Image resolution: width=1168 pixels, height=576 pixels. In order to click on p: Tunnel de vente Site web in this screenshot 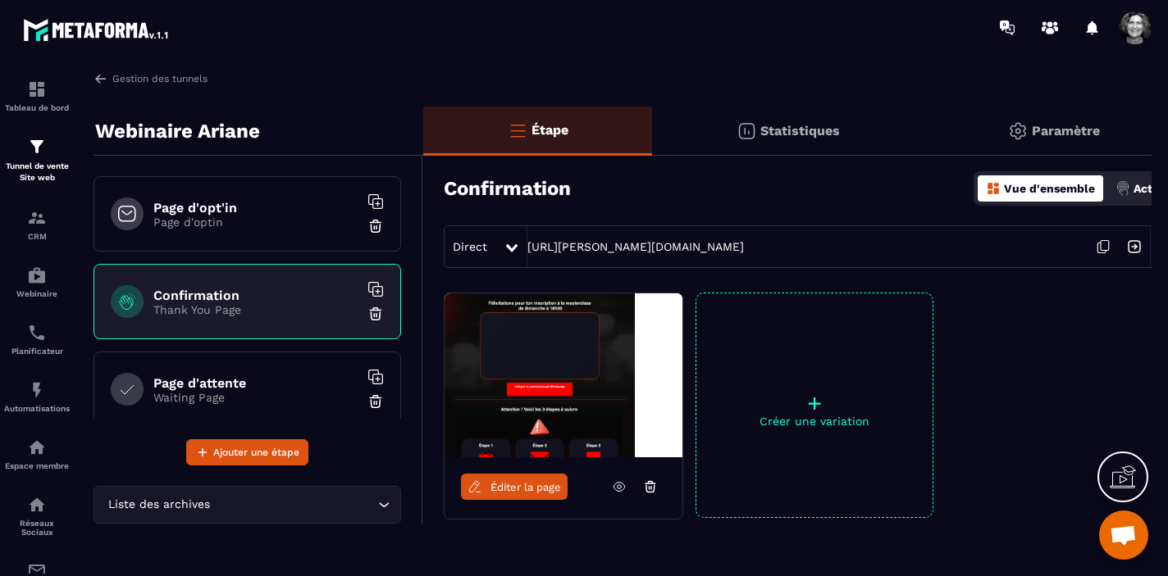, I will do `click(37, 172)`.